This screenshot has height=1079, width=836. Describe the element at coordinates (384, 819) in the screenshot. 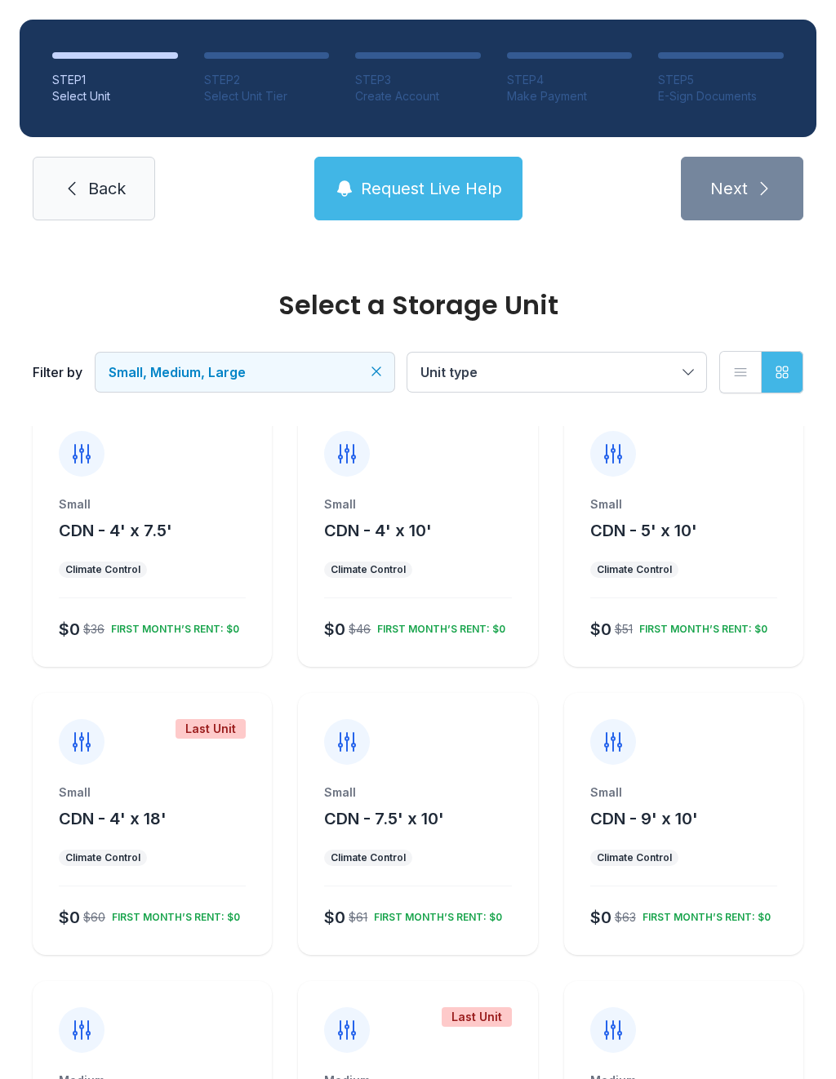

I see `button: CDN - 7.5' x 10'` at that location.